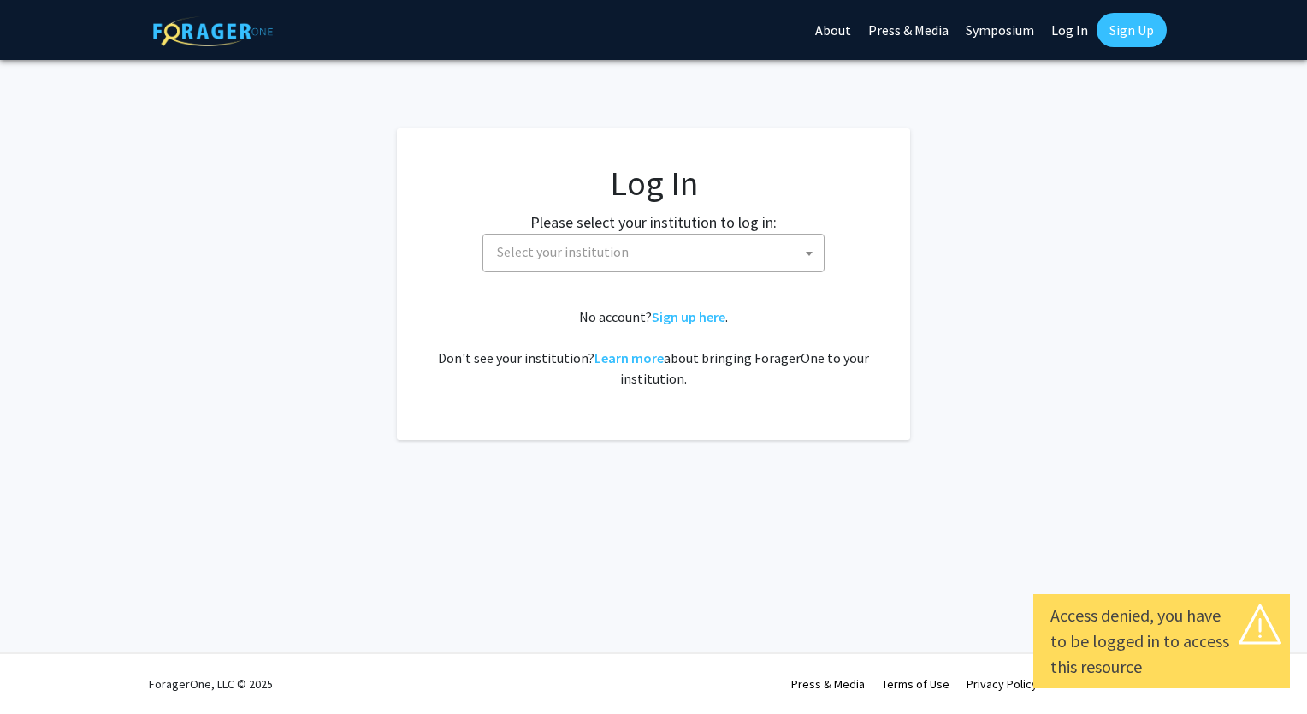 The image size is (1307, 714). I want to click on a: Terms of Use, so click(915, 684).